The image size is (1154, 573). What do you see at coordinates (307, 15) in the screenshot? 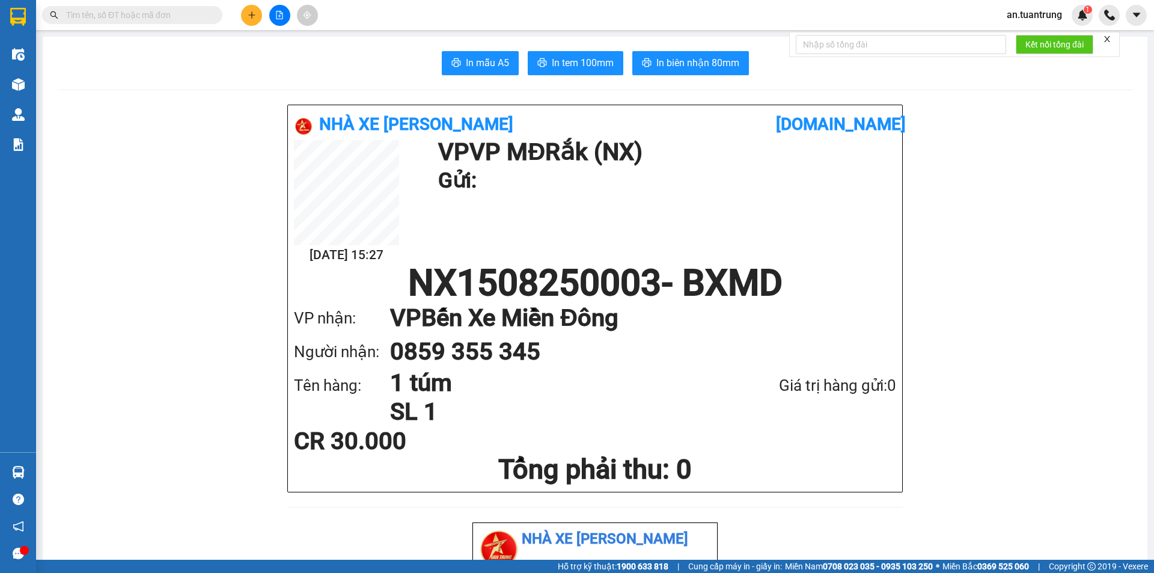
I see `button: aim` at bounding box center [307, 15].